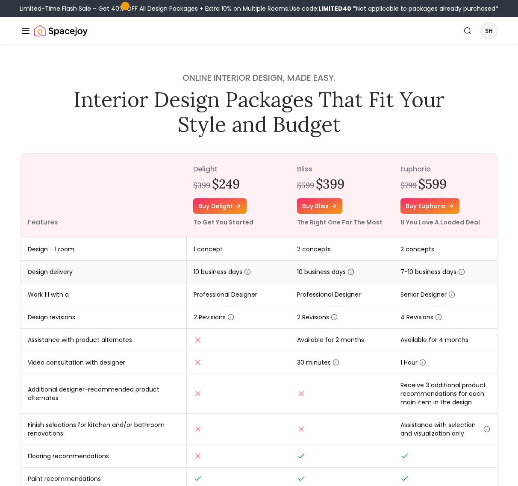  I want to click on td: Receive 3 additional product recommendations for each main item in the design, so click(445, 394).